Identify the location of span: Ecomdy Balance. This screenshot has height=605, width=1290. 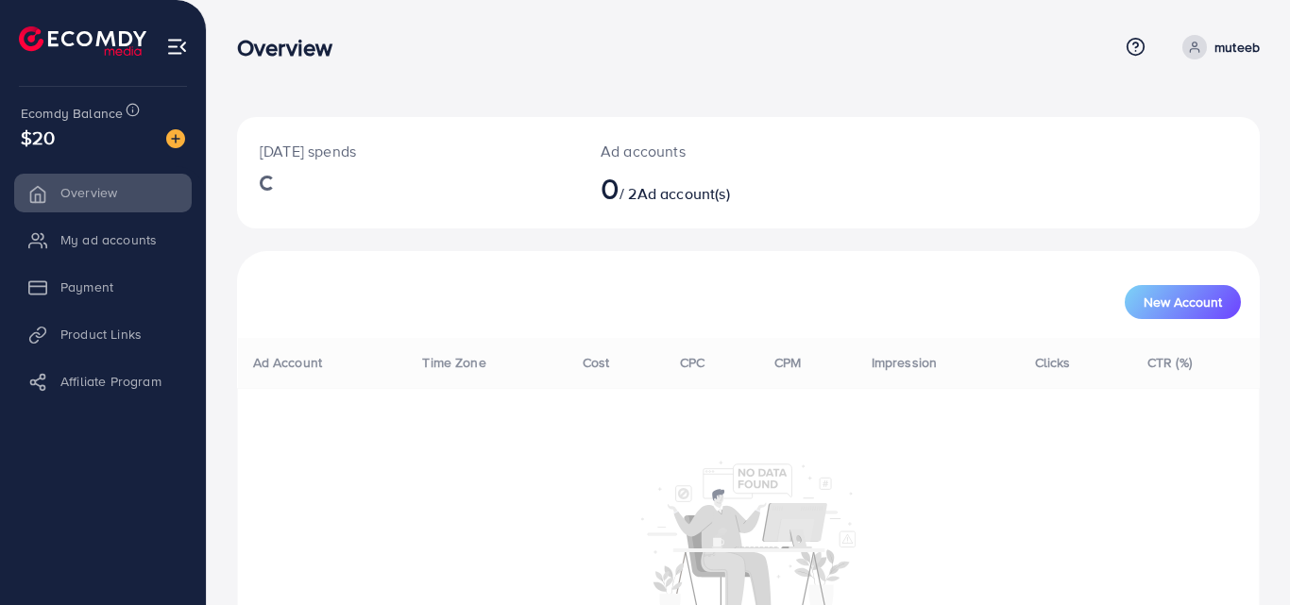
(72, 113).